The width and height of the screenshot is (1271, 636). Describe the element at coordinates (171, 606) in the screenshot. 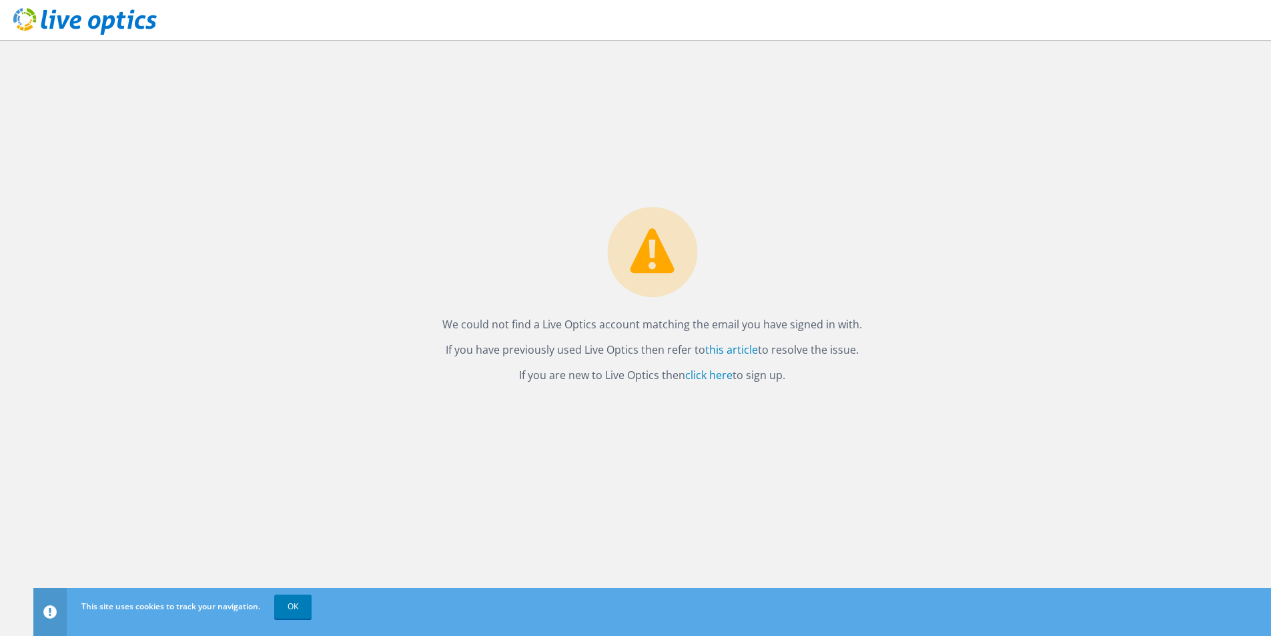

I see `span: This site uses cookies to track your navigation.` at that location.